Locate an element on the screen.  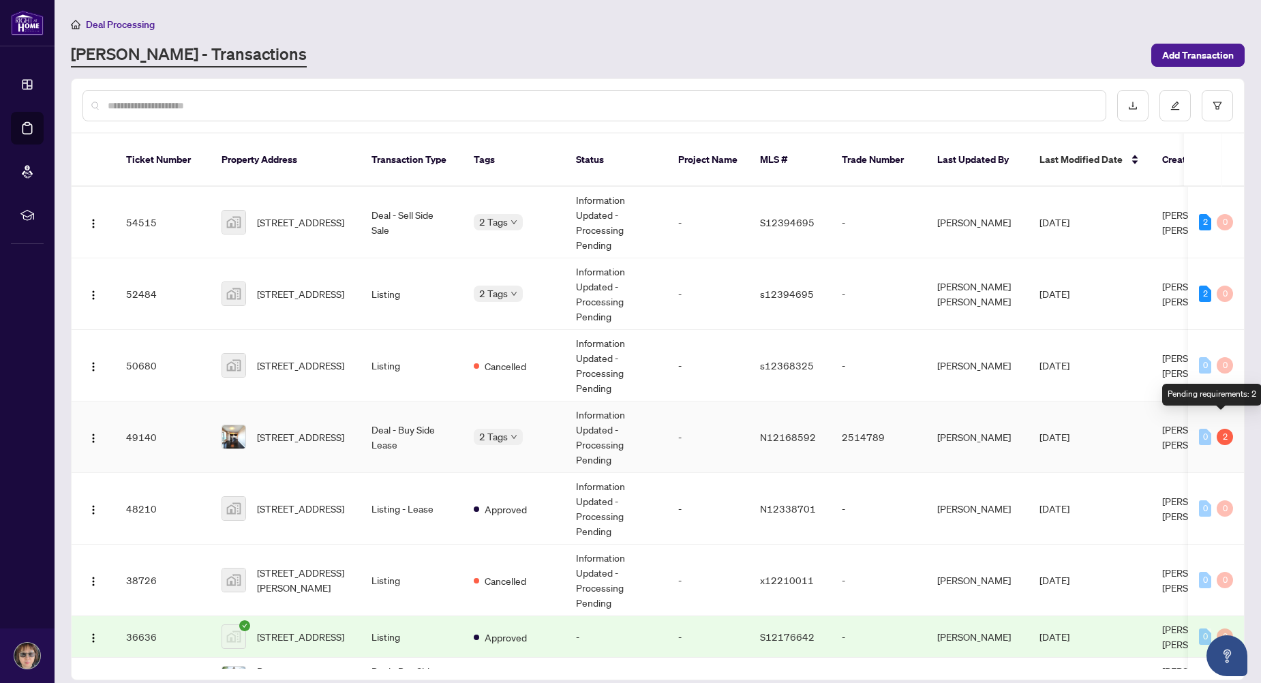
td: 2514789 is located at coordinates (878, 437).